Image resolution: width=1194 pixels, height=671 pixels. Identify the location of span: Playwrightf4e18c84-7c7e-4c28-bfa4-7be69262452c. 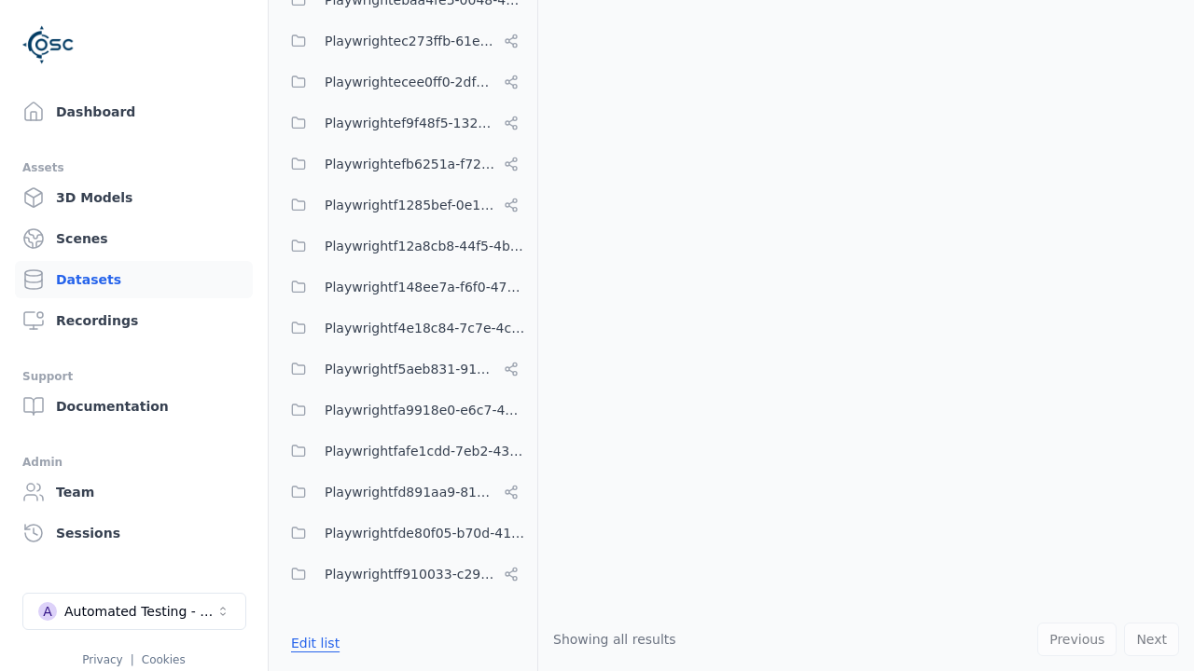
(425, 328).